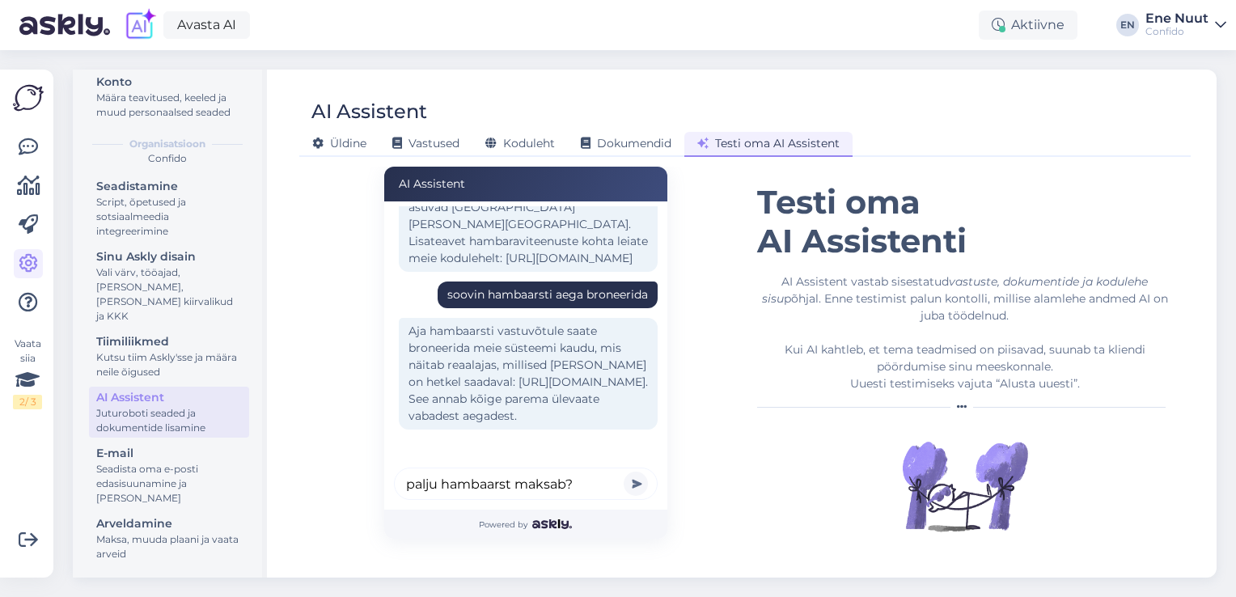 The height and width of the screenshot is (597, 1236). What do you see at coordinates (169, 365) in the screenshot?
I see `div: Kutsu tiim Askly'sse ja määra neile õigused` at bounding box center [169, 365].